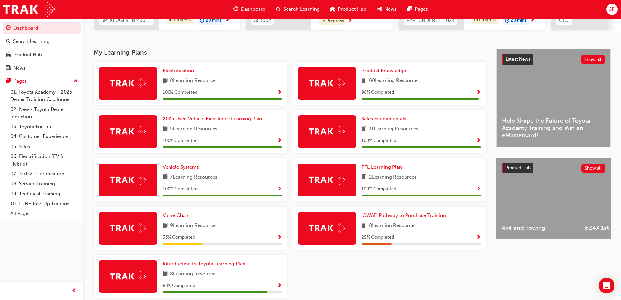 The image size is (621, 300). Describe the element at coordinates (44, 184) in the screenshot. I see `a: 08. Service Training` at that location.